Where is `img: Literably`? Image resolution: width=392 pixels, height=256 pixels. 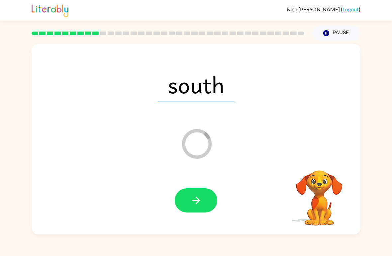
img: Literably is located at coordinates (50, 10).